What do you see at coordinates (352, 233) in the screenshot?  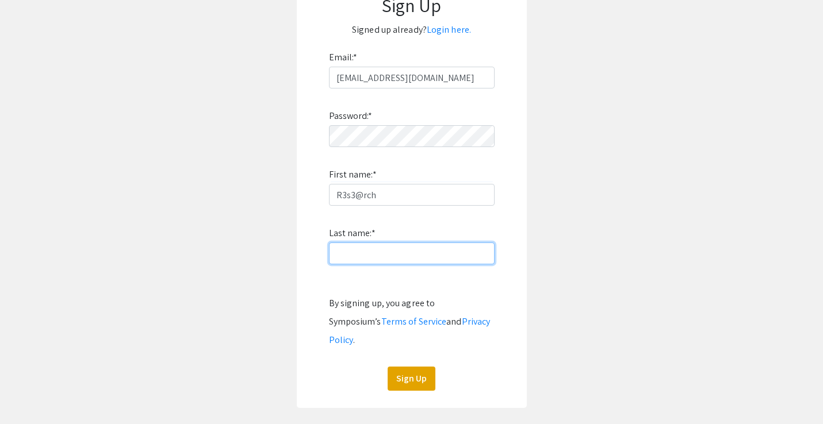 I see `label: Last name:` at bounding box center [352, 233].